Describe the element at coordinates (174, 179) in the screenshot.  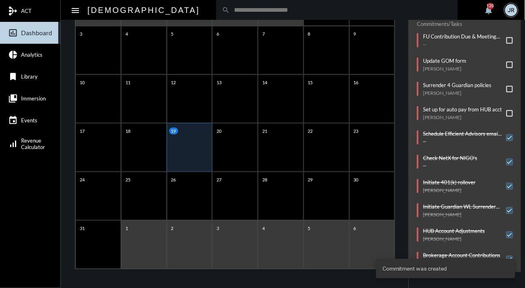
I see `p: 26` at that location.